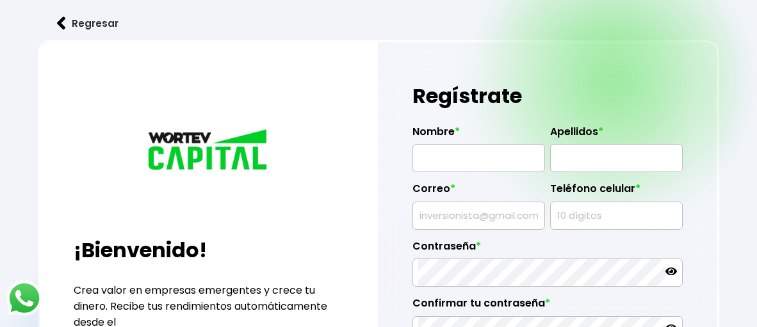 Image resolution: width=757 pixels, height=327 pixels. Describe the element at coordinates (547, 250) in the screenshot. I see `label: Contraseña` at that location.